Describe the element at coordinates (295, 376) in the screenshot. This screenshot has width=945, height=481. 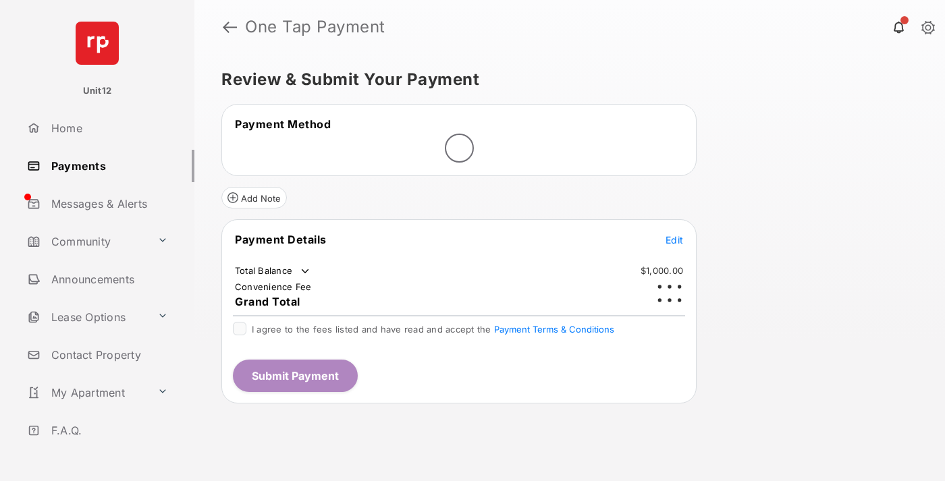
I see `button: Submit Payment` at that location.